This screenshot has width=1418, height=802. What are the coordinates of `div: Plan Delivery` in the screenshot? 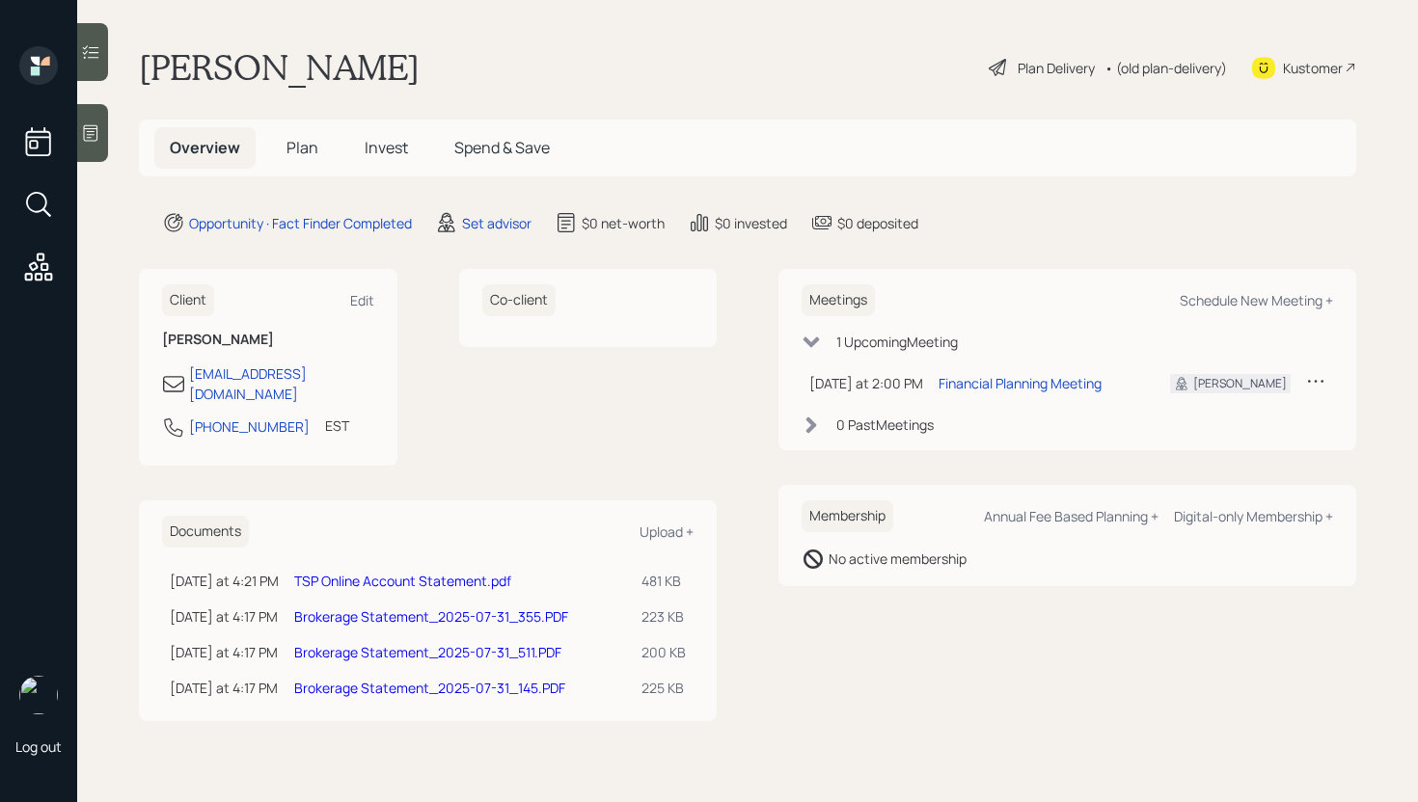 It's located at (1056, 68).